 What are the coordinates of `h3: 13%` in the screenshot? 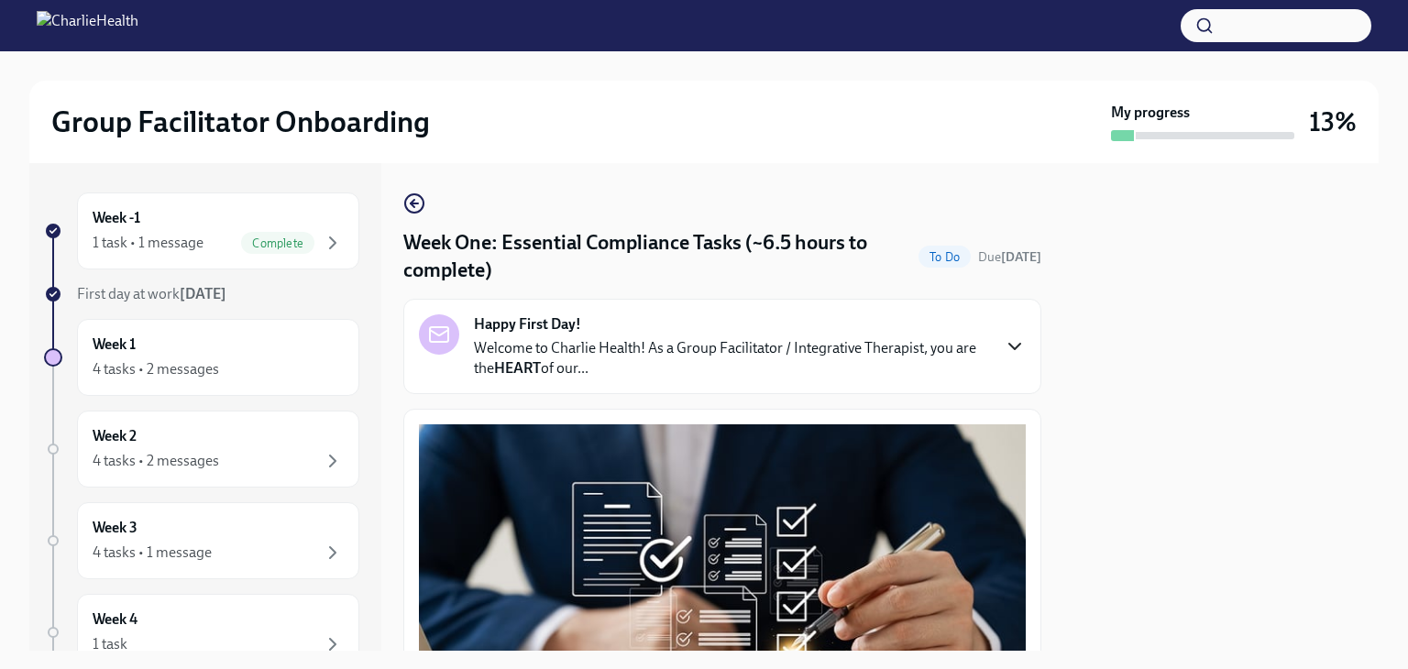 It's located at (1333, 122).